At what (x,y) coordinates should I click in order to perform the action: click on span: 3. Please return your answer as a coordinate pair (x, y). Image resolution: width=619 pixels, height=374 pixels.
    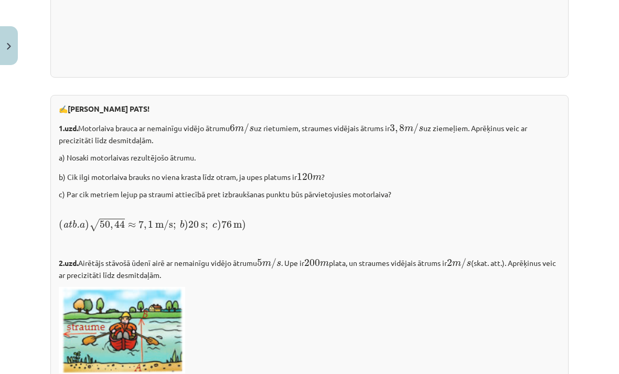
    Looking at the image, I should click on (392, 128).